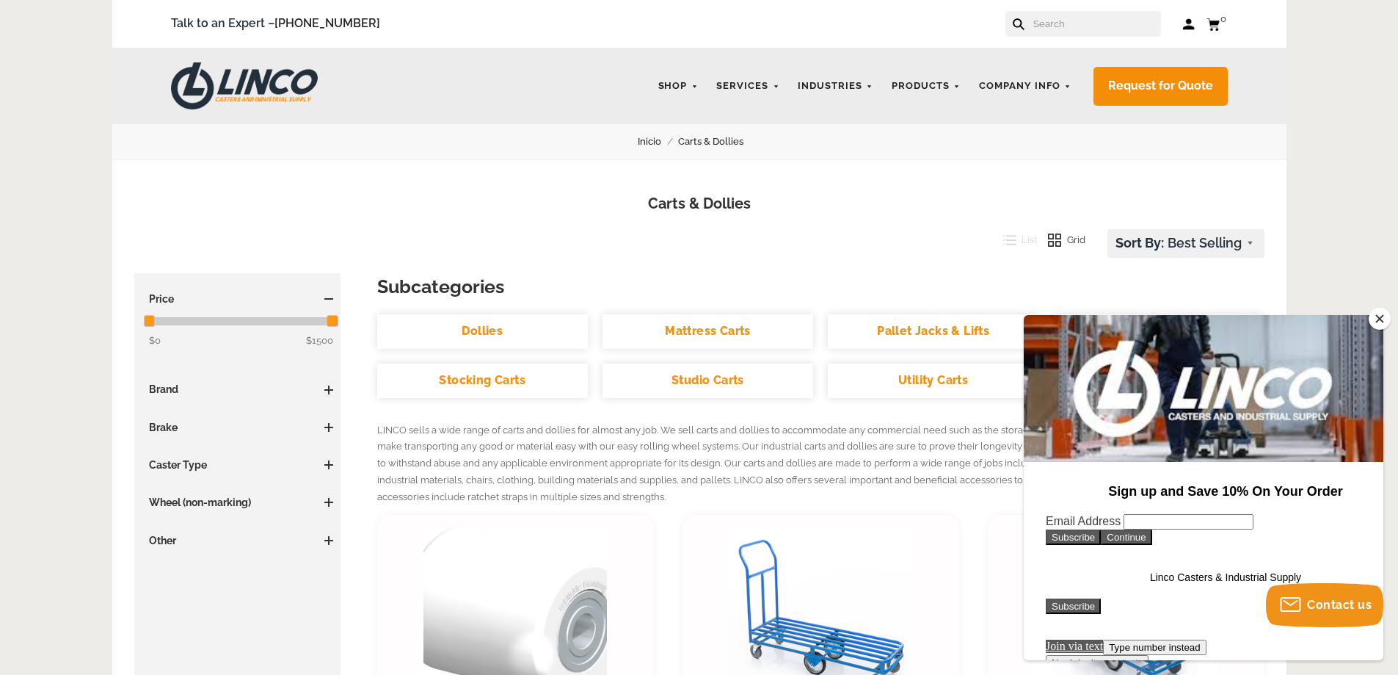 The image size is (1398, 675). What do you see at coordinates (1325, 605) in the screenshot?
I see `button: Contact us` at bounding box center [1325, 605].